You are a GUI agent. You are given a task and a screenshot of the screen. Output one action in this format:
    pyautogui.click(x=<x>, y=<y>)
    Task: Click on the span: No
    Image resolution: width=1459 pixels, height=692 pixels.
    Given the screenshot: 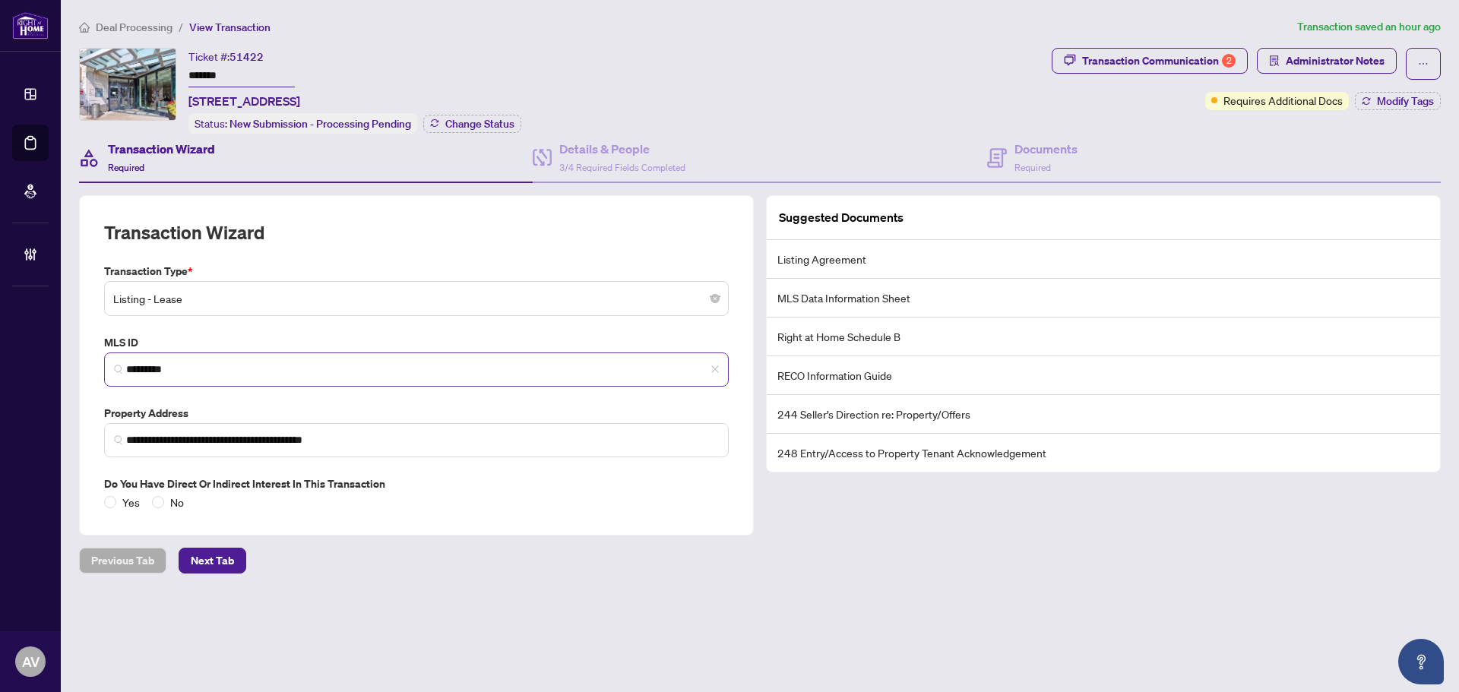 What is the action you would take?
    pyautogui.click(x=177, y=502)
    